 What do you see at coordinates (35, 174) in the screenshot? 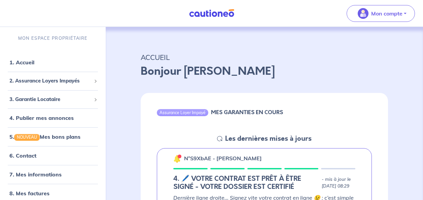
I see `a: 7. Mes informations` at bounding box center [35, 174].